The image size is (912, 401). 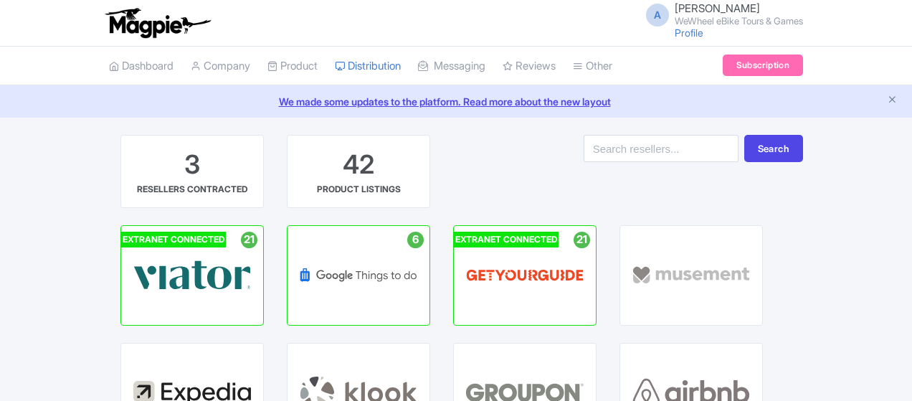 What do you see at coordinates (456, 101) in the screenshot?
I see `a: We made some updates to the platform. Read more about the new layout` at bounding box center [456, 101].